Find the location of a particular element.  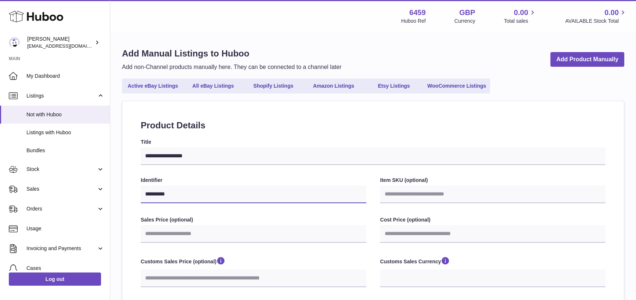

a: Log out is located at coordinates (55, 280).